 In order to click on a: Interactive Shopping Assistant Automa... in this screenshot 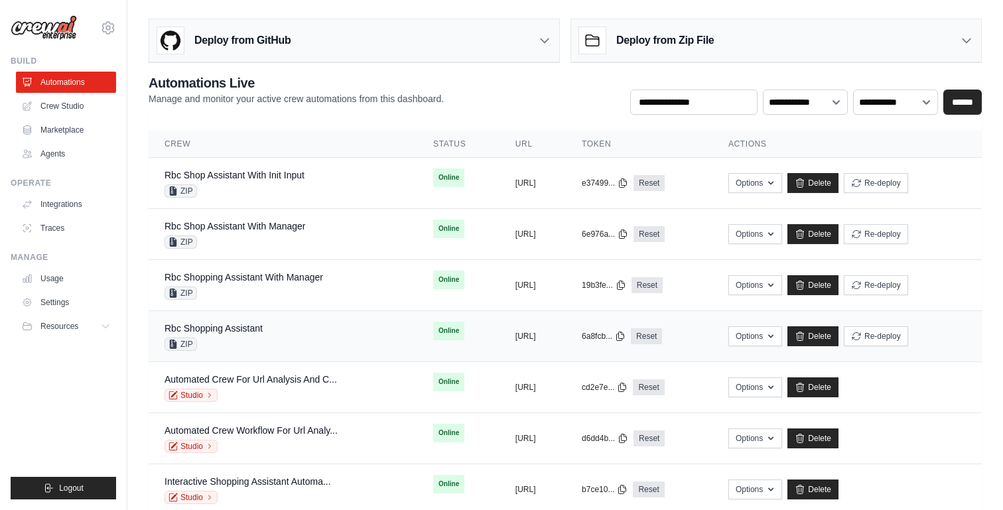, I will do `click(247, 481)`.